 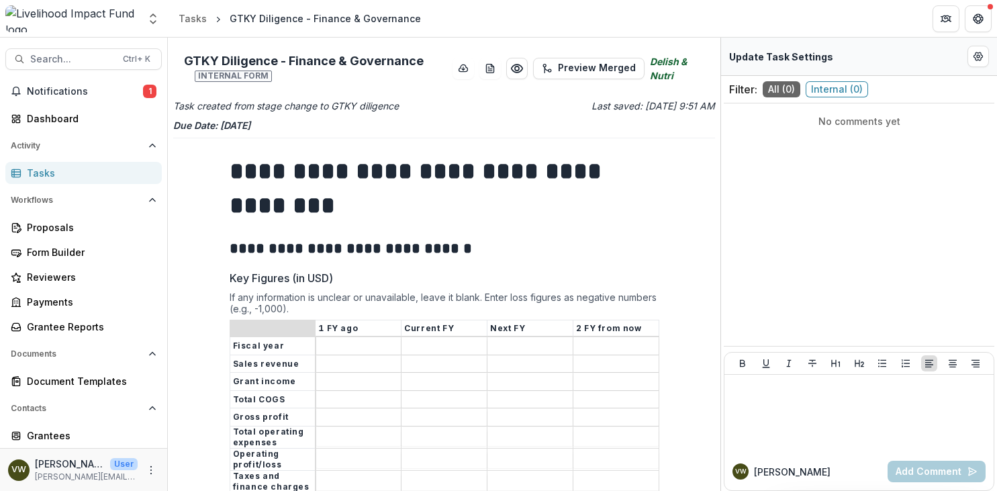 What do you see at coordinates (83, 435) in the screenshot?
I see `a: Grantees` at bounding box center [83, 435].